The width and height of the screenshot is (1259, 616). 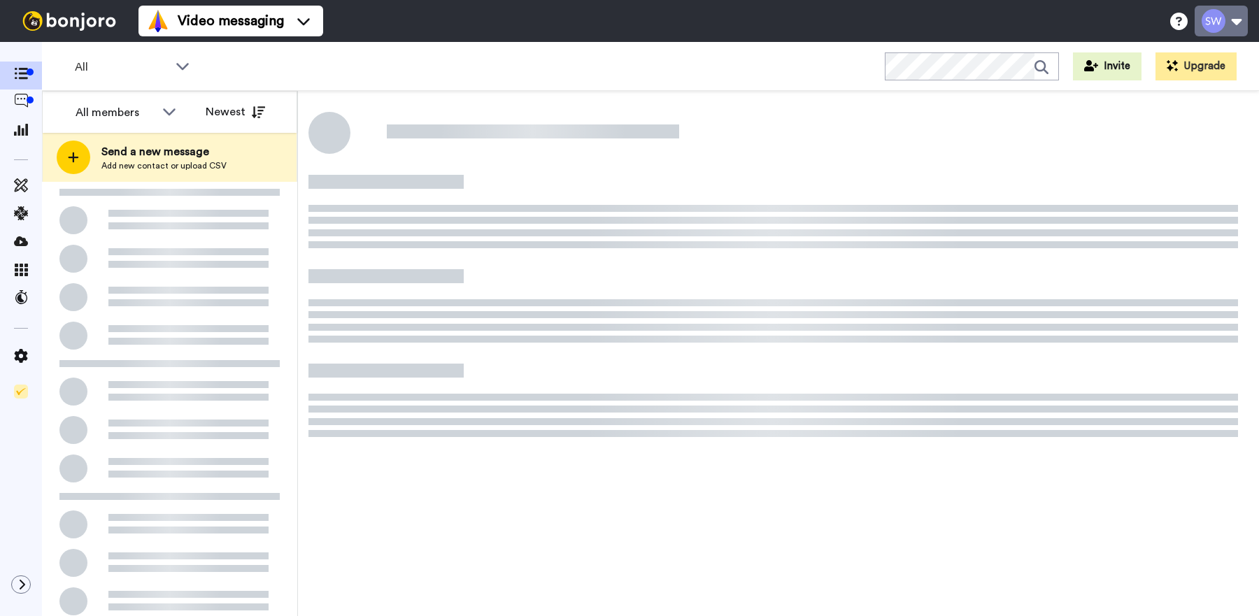 I want to click on span: Add new contact or upload CSV, so click(x=164, y=166).